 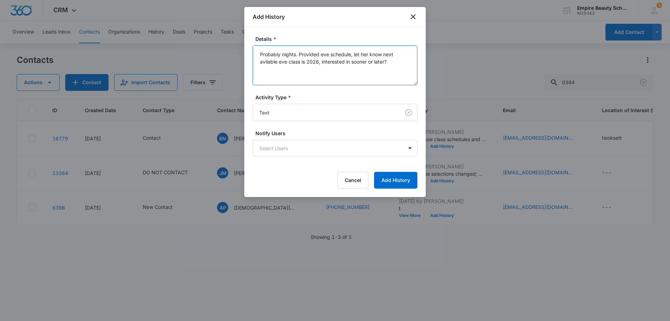 What do you see at coordinates (338, 133) in the screenshot?
I see `label: Notify Users` at bounding box center [338, 133].